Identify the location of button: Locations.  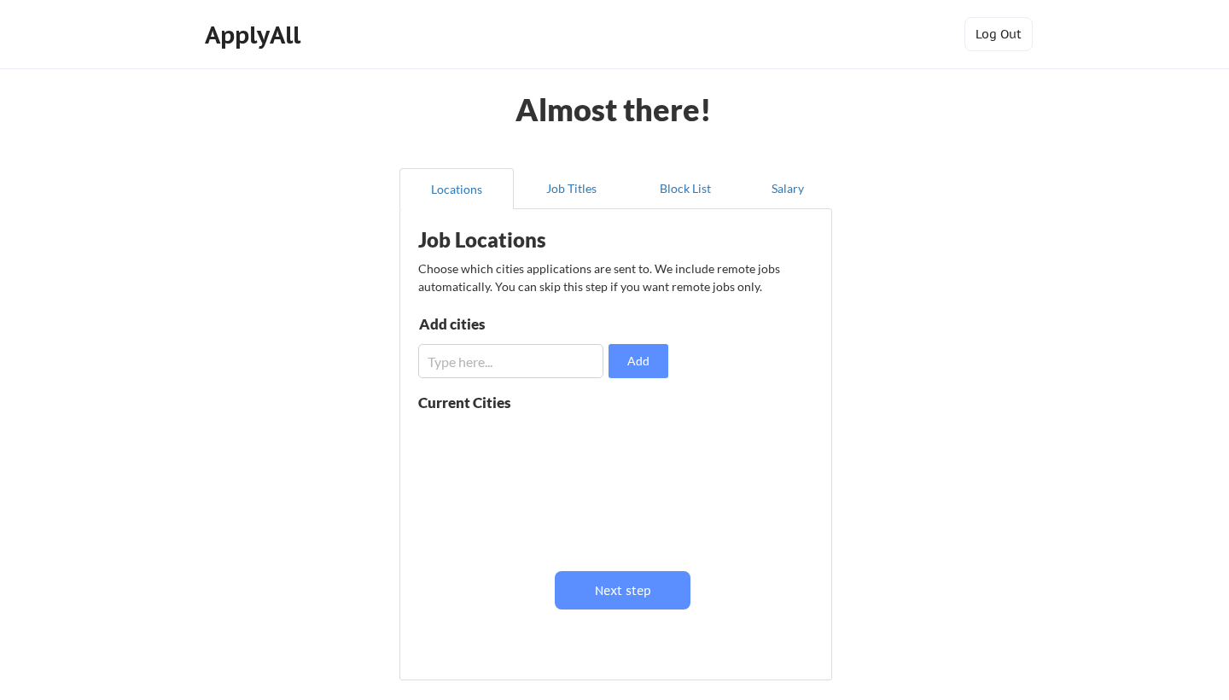
(457, 189).